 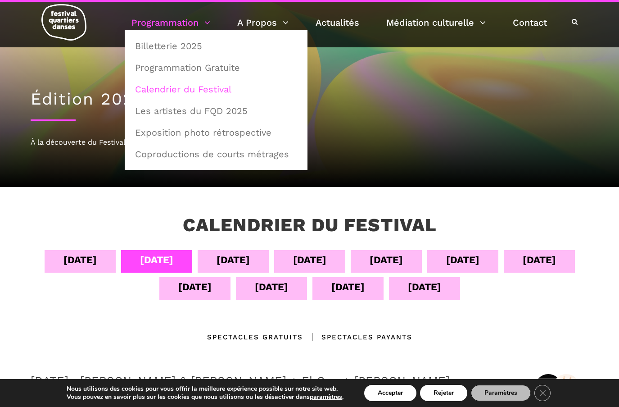 I want to click on a: Programmation Gratuite, so click(x=216, y=68).